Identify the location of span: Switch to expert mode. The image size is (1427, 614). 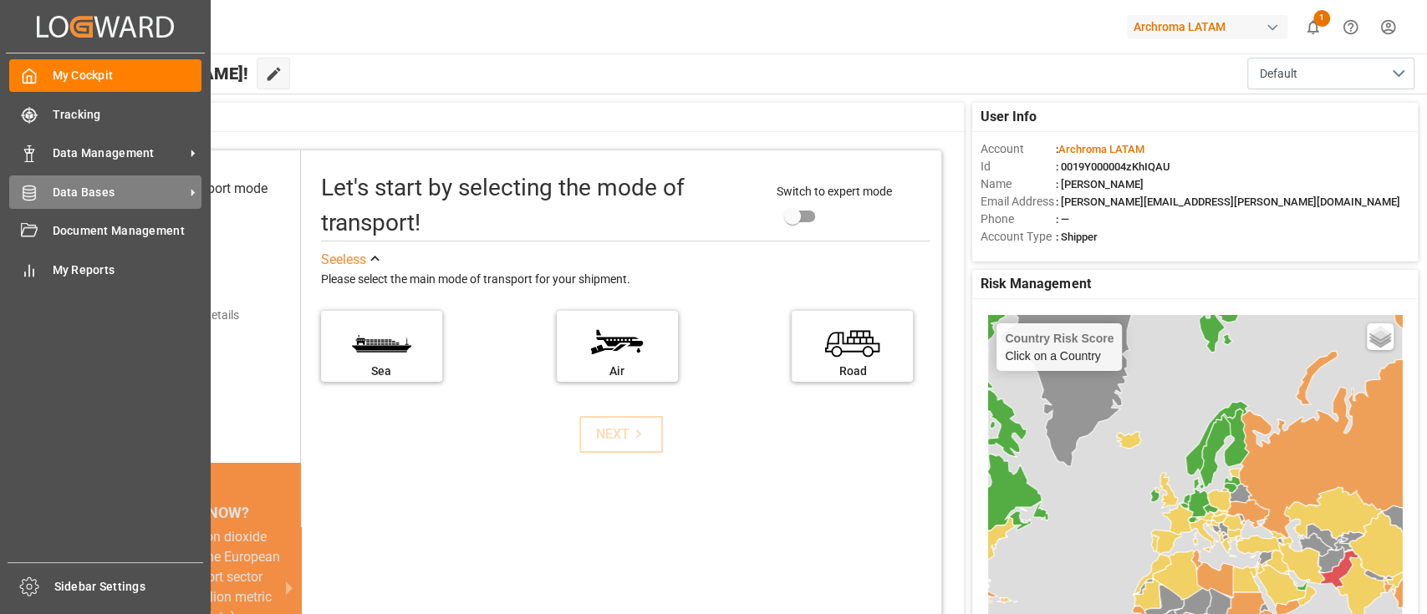
(834, 191).